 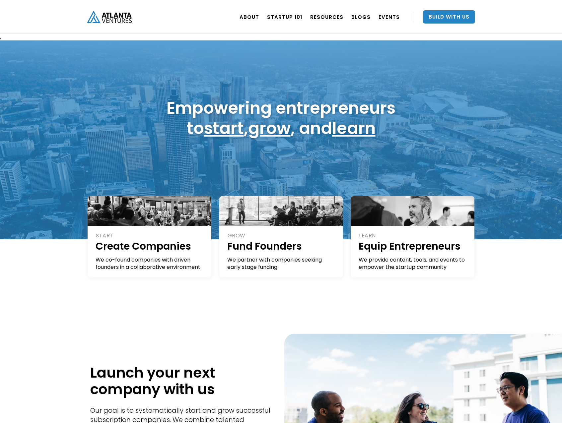 I want to click on div: We partner with companies seeking early stage funding, so click(x=281, y=264).